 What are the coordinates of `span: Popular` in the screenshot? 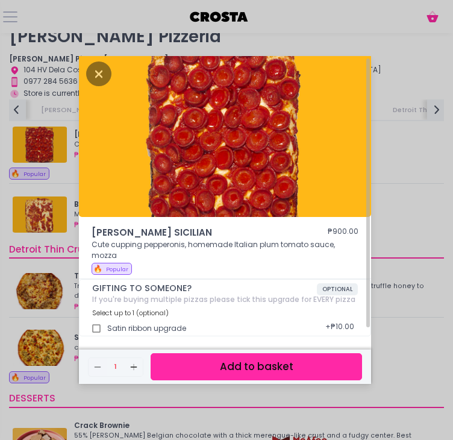 It's located at (117, 269).